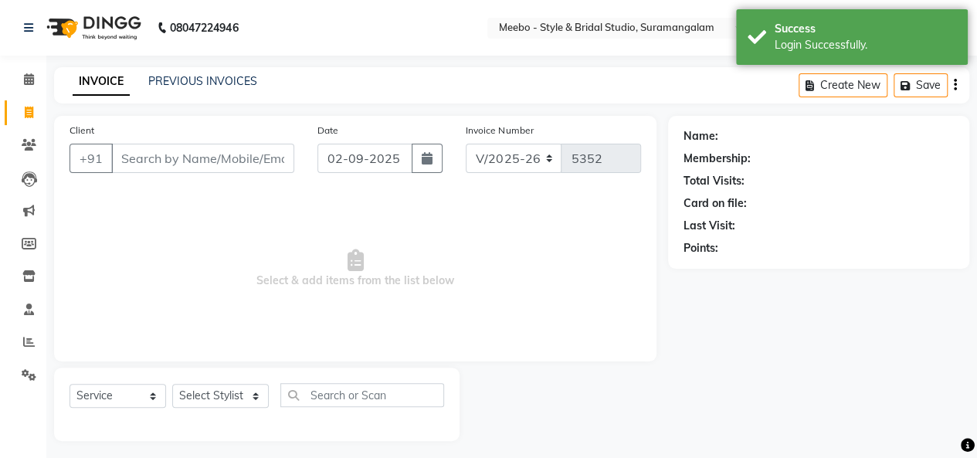  What do you see at coordinates (362, 395) in the screenshot?
I see `input: Search or Scan` at bounding box center [362, 395].